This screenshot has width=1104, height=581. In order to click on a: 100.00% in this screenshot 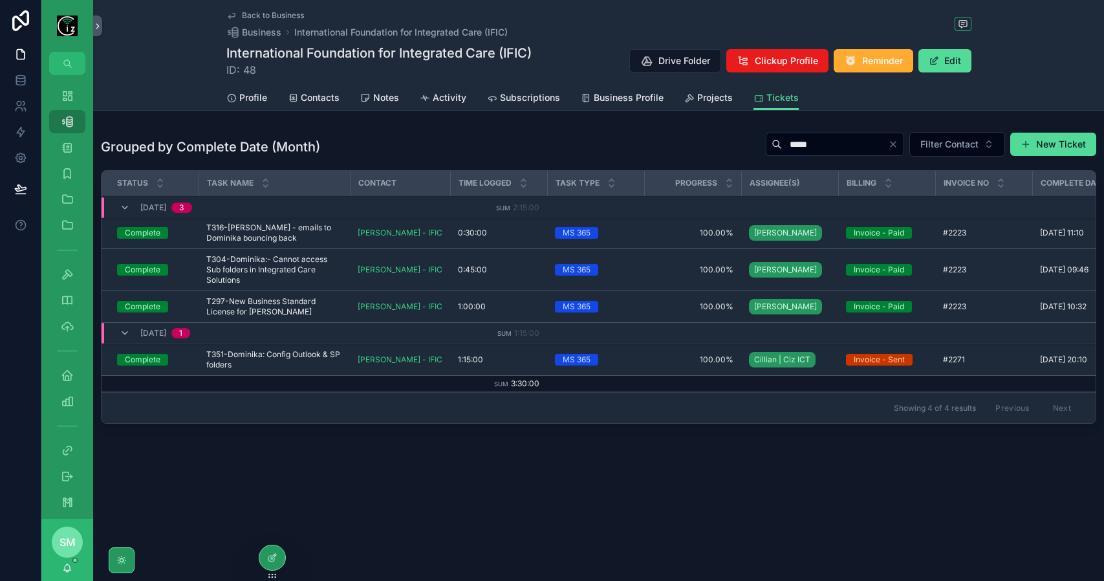, I will do `click(693, 360)`.